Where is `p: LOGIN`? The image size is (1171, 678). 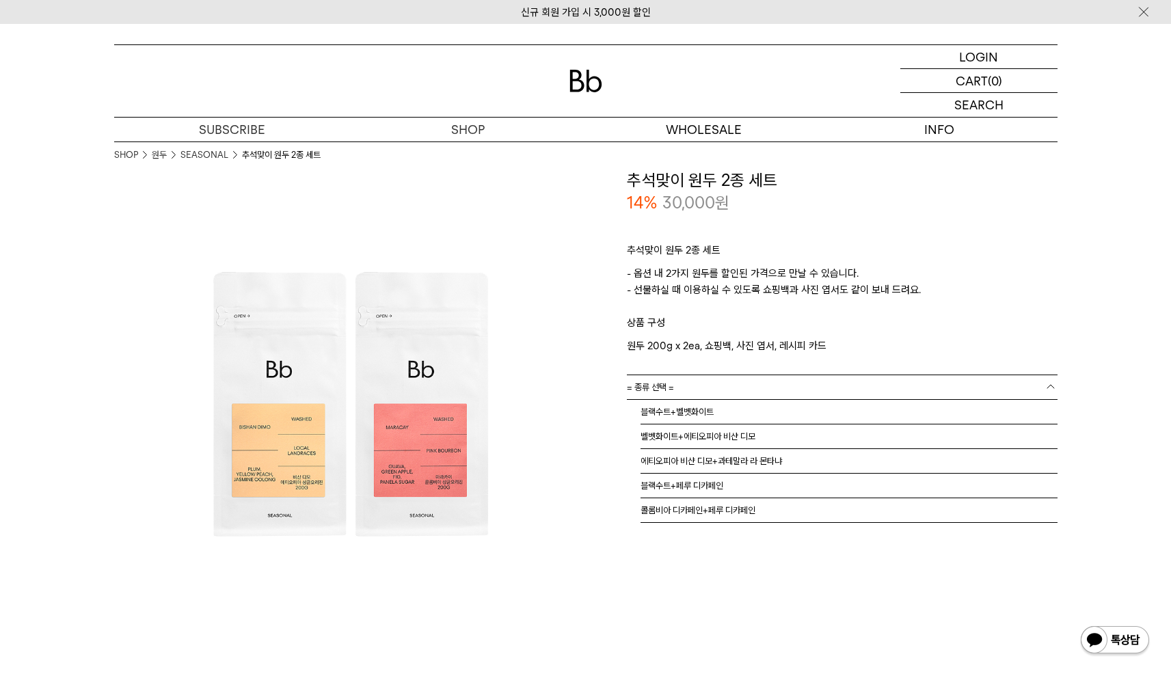 p: LOGIN is located at coordinates (978, 57).